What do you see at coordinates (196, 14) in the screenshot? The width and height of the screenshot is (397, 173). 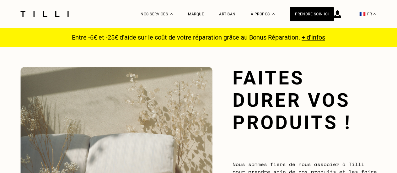 I see `div: Marque` at bounding box center [196, 14].